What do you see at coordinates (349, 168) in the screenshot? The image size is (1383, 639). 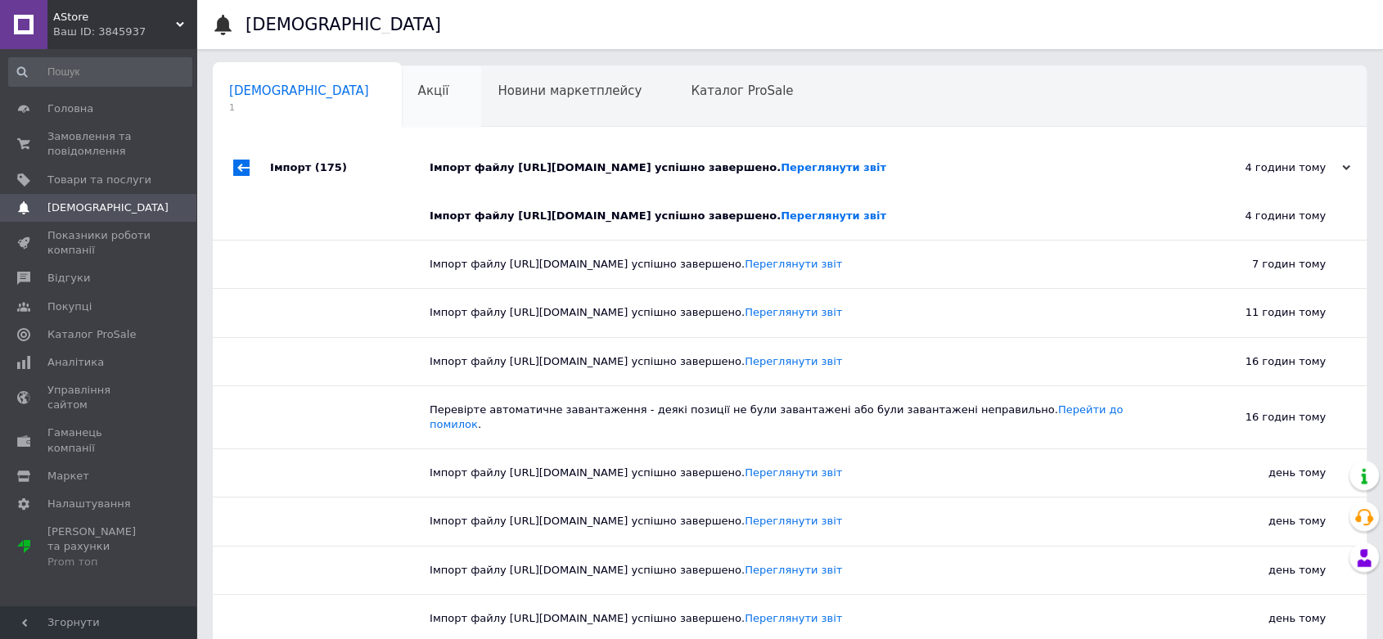 I see `div: Імпорт` at bounding box center [349, 168].